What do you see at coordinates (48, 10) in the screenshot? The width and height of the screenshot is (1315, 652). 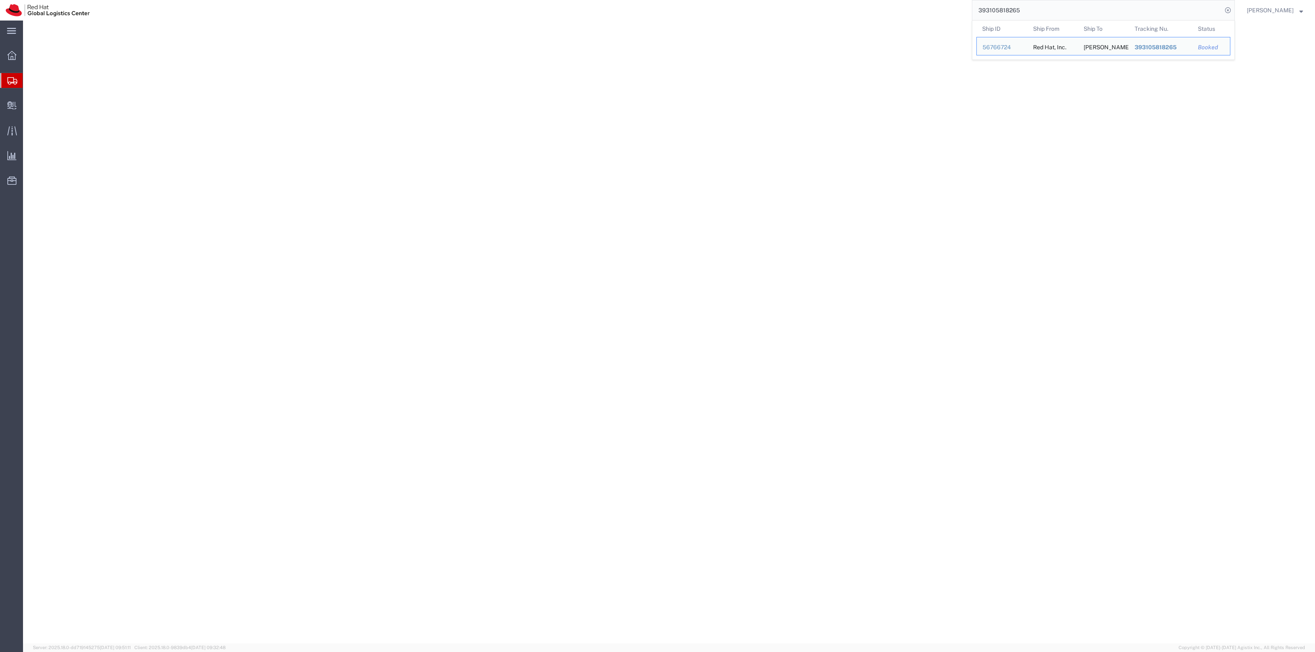 I see `img: logo` at bounding box center [48, 10].